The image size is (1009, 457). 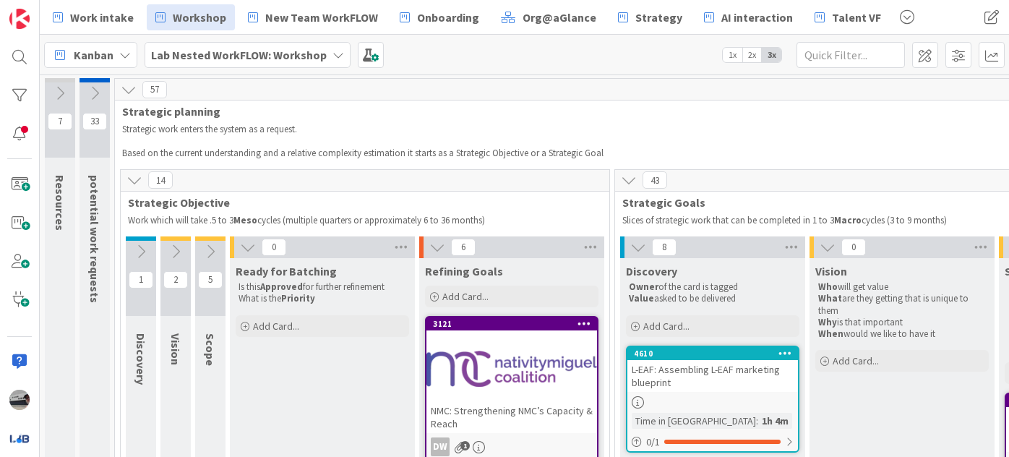 I want to click on span: 7, so click(x=60, y=121).